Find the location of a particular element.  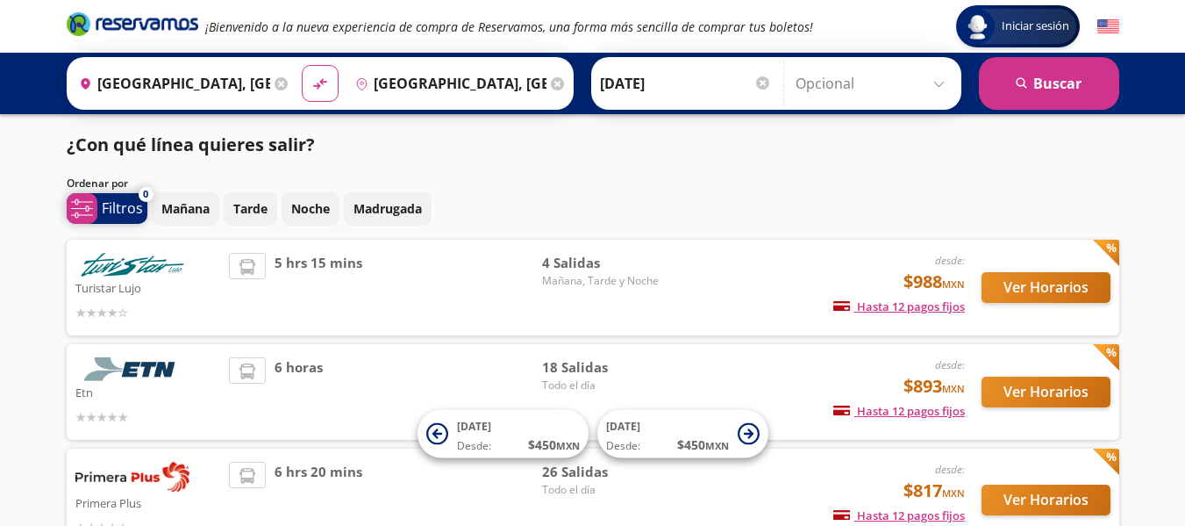

span: $988 is located at coordinates (935, 282).